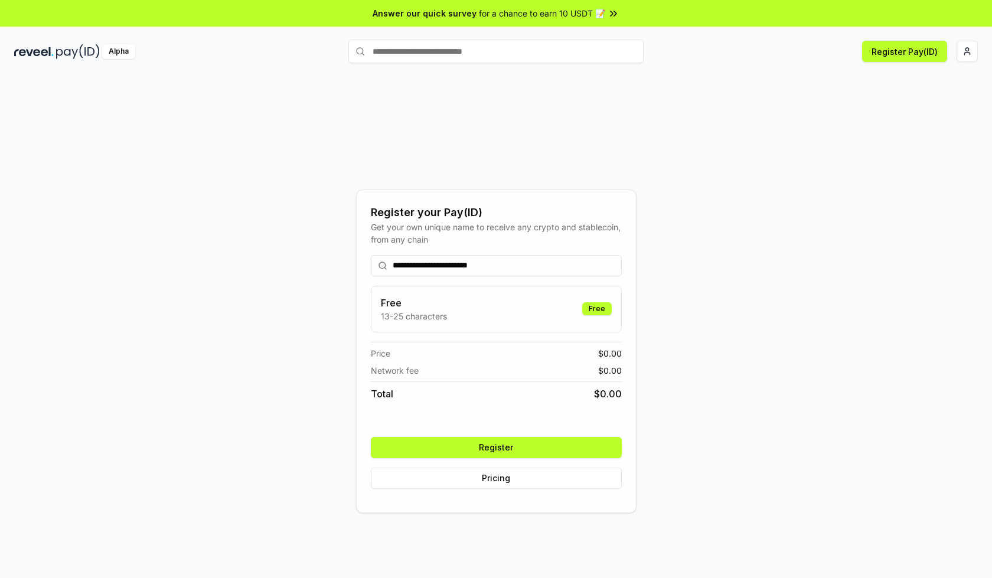 The height and width of the screenshot is (578, 992). Describe the element at coordinates (382, 394) in the screenshot. I see `span: Total` at that location.